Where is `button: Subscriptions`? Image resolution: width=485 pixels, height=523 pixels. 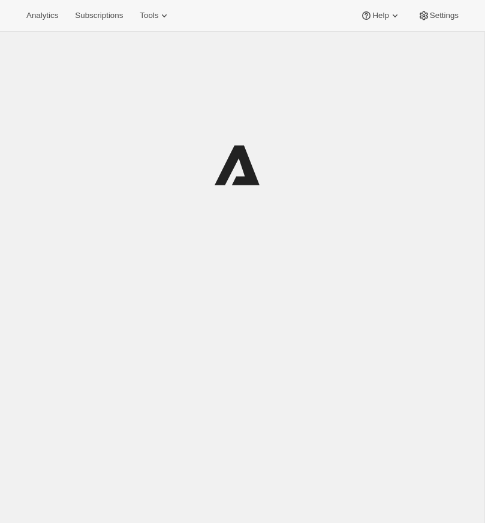 button: Subscriptions is located at coordinates (99, 16).